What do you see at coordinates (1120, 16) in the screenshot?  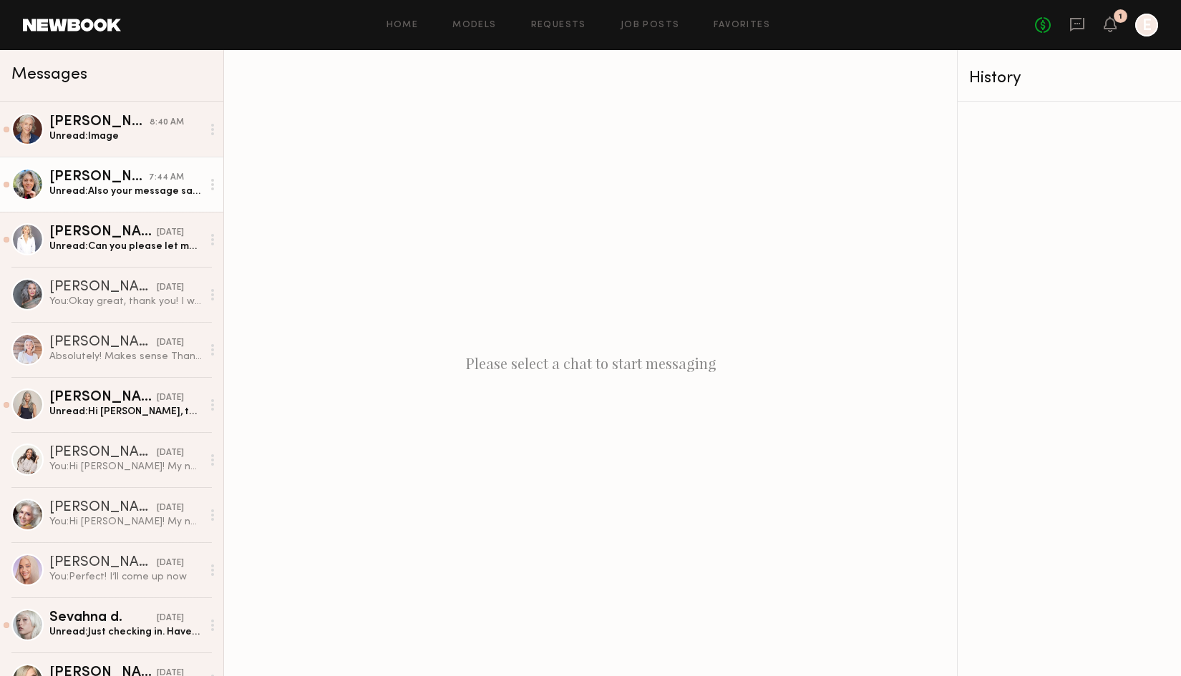 I see `div: 1` at bounding box center [1120, 16].